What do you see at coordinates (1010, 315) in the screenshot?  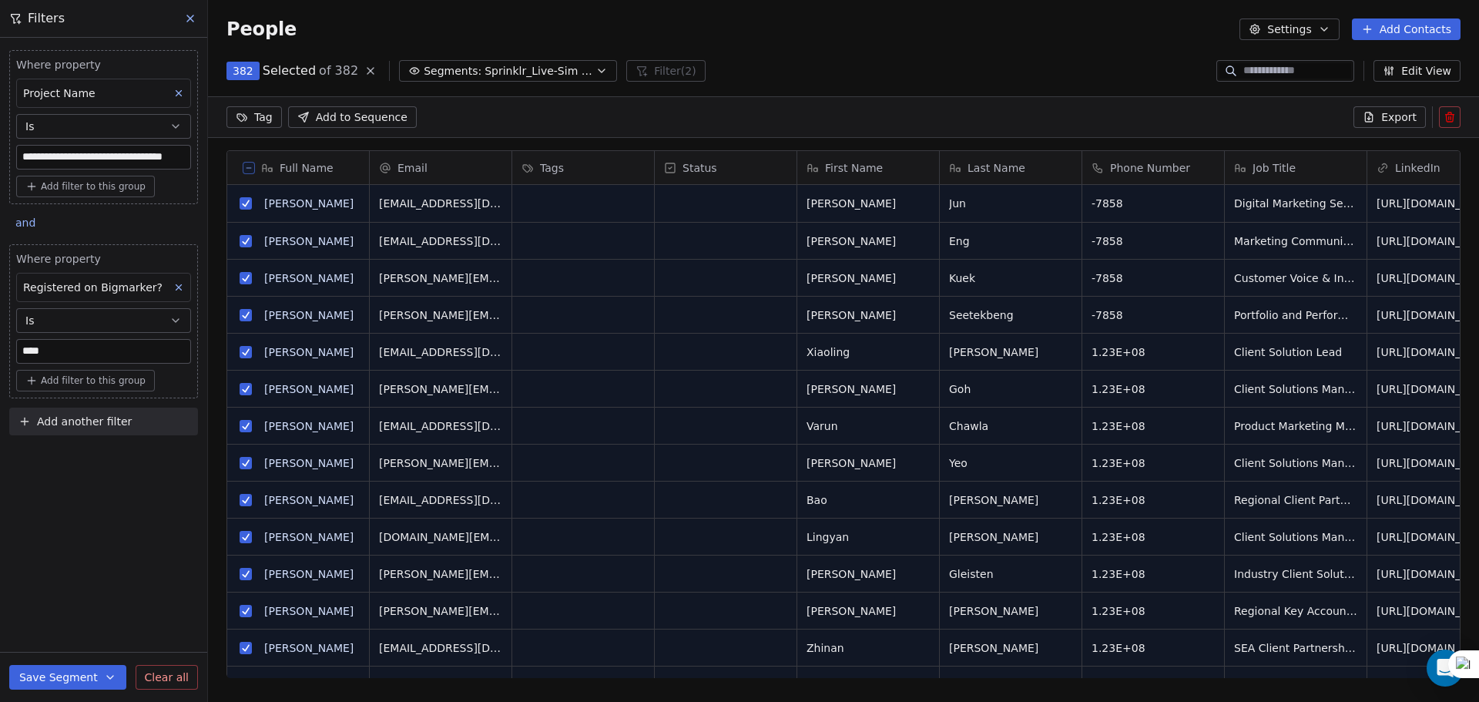 I see `span: Seetekbeng` at bounding box center [1010, 315].